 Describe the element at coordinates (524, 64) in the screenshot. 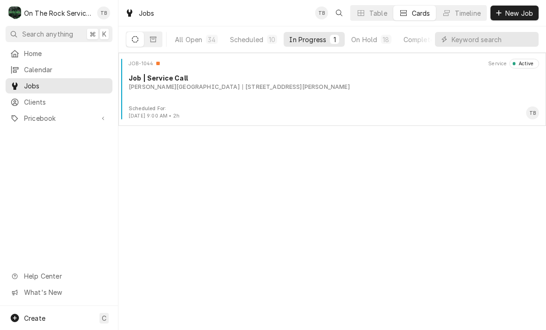

I see `div: Active` at that location.